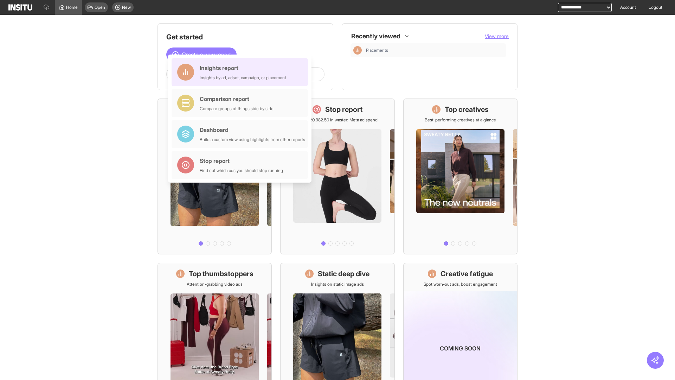 The height and width of the screenshot is (380, 675). I want to click on button: View more, so click(497, 36).